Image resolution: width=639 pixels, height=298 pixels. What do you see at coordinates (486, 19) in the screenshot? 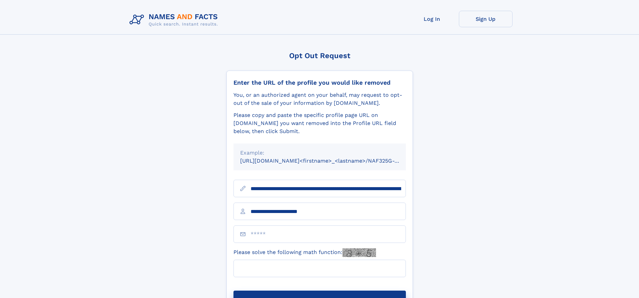
I see `a: Sign Up` at bounding box center [486, 19].